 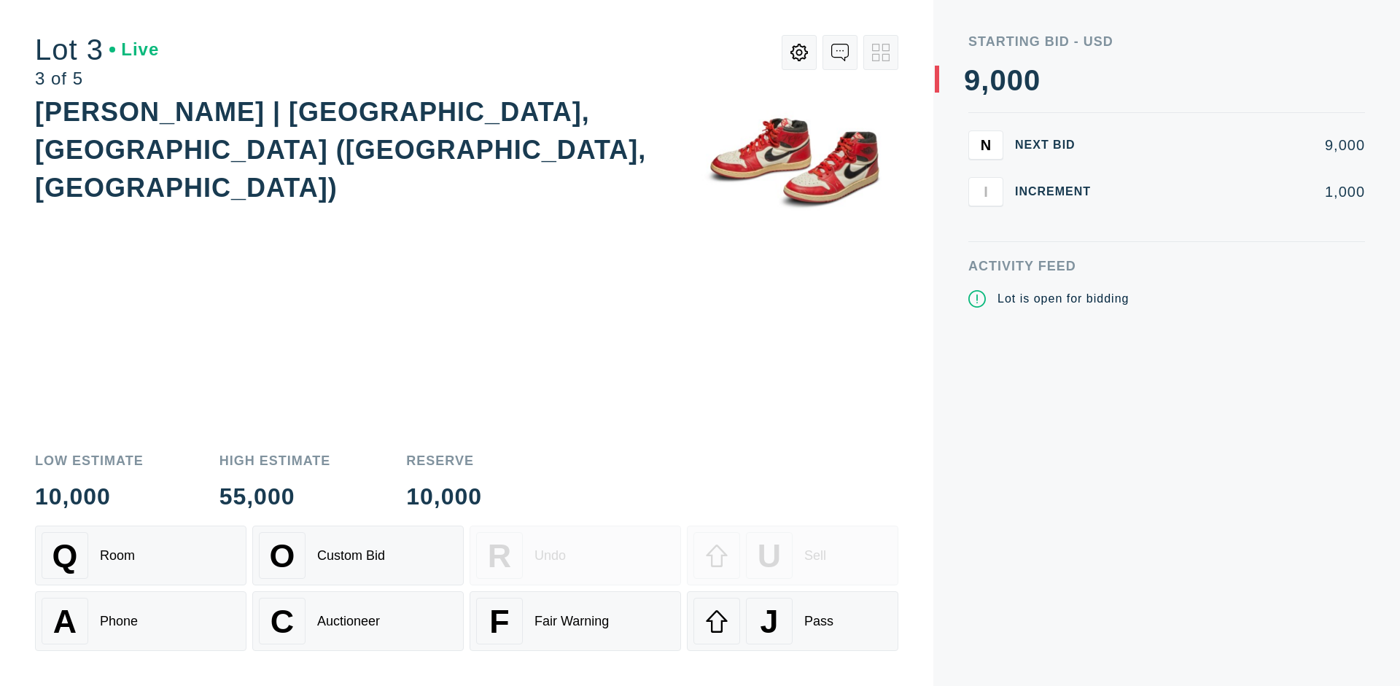 I want to click on div: Phone, so click(x=119, y=621).